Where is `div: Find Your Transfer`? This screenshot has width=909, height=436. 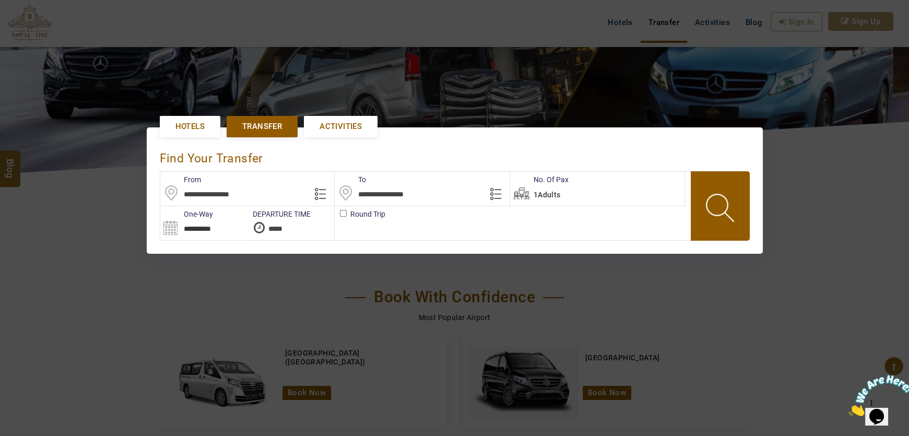
div: Find Your Transfer is located at coordinates (213, 156).